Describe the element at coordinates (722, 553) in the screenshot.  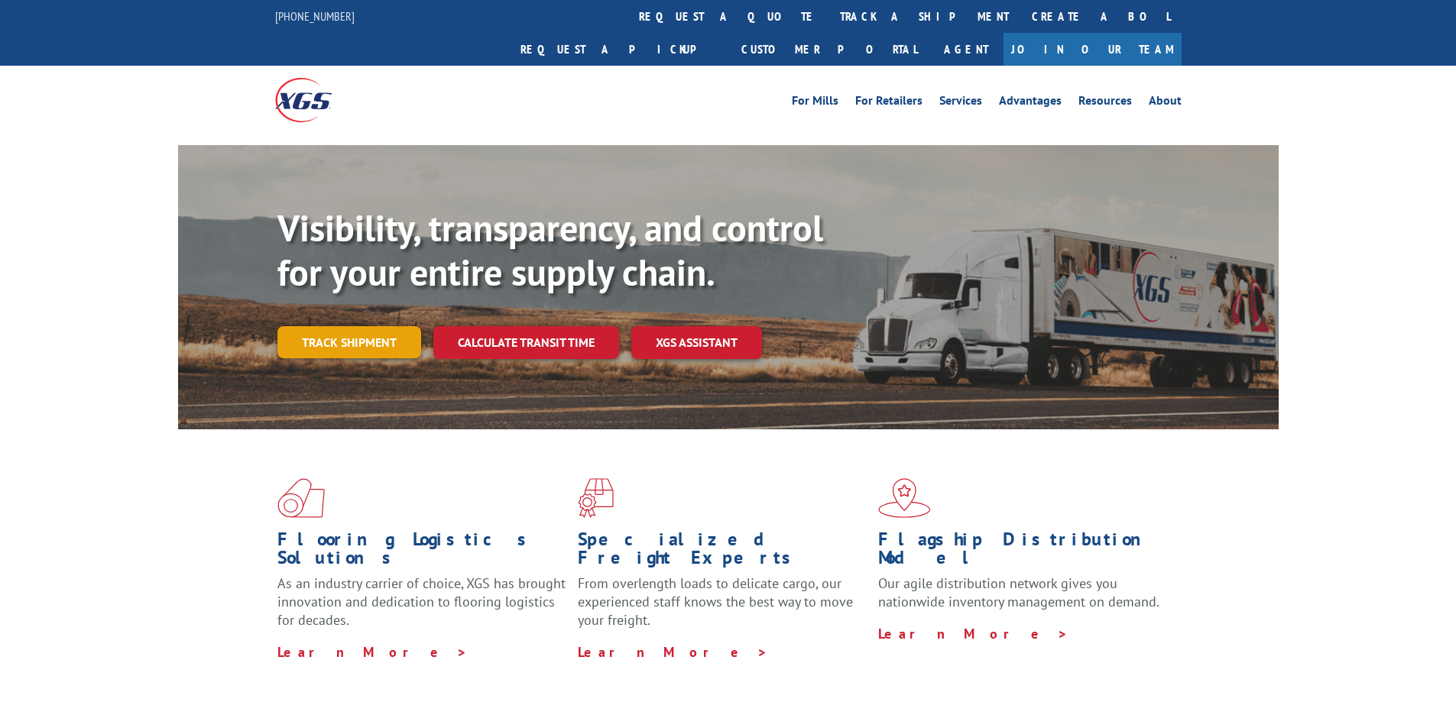
I see `h1: Specialized Freight Experts` at that location.